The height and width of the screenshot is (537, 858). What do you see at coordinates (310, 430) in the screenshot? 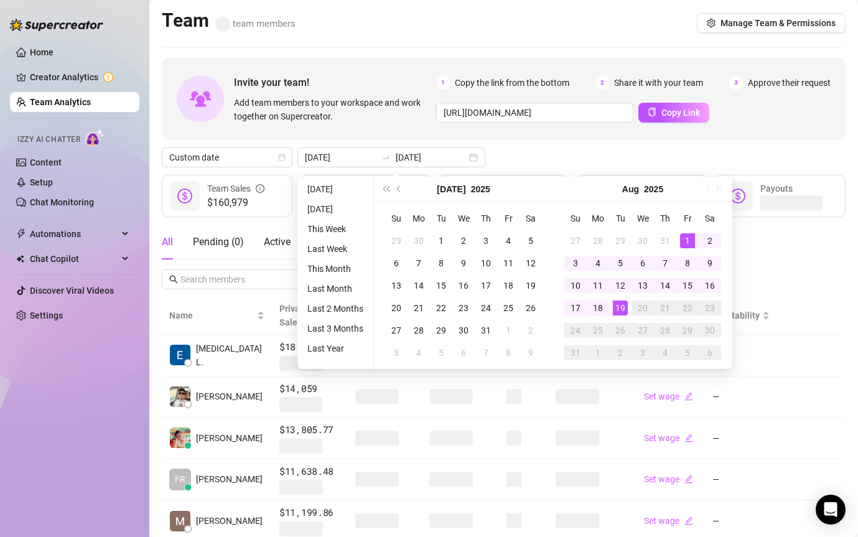
I see `span: $13,805.77` at bounding box center [310, 430].